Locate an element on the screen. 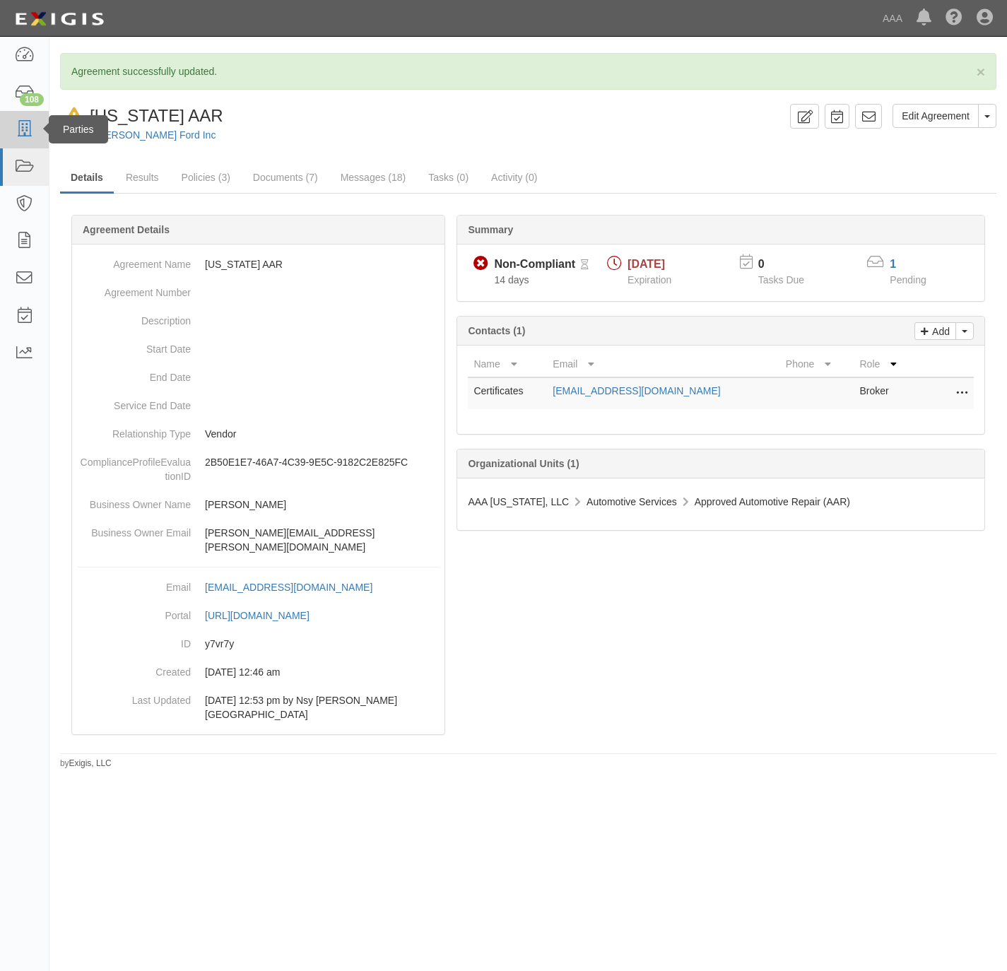 The width and height of the screenshot is (1007, 971). small: by is located at coordinates (85, 763).